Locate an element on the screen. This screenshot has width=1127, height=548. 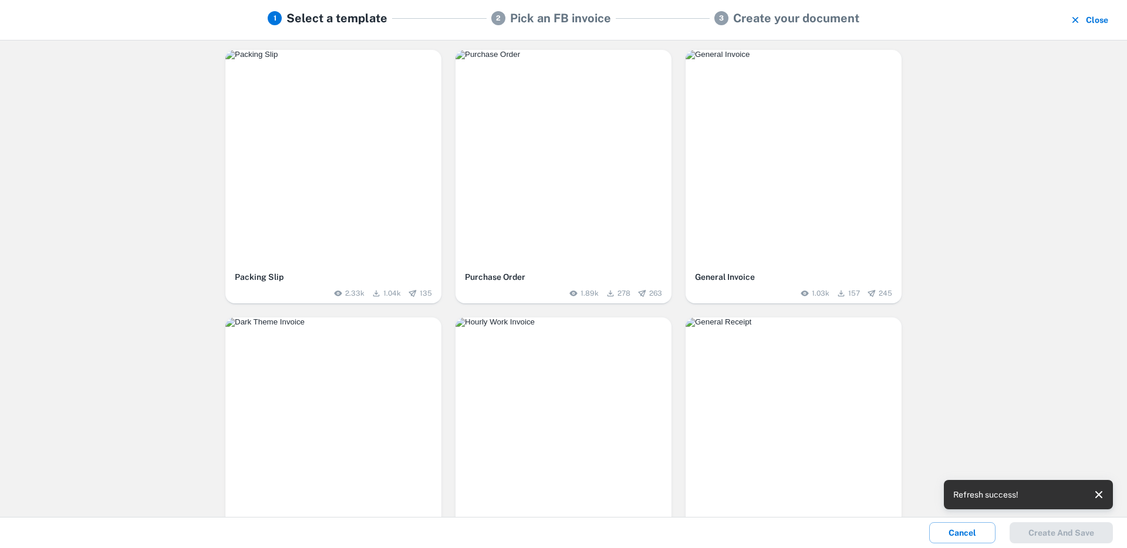
img: General Invoice is located at coordinates (794, 55).